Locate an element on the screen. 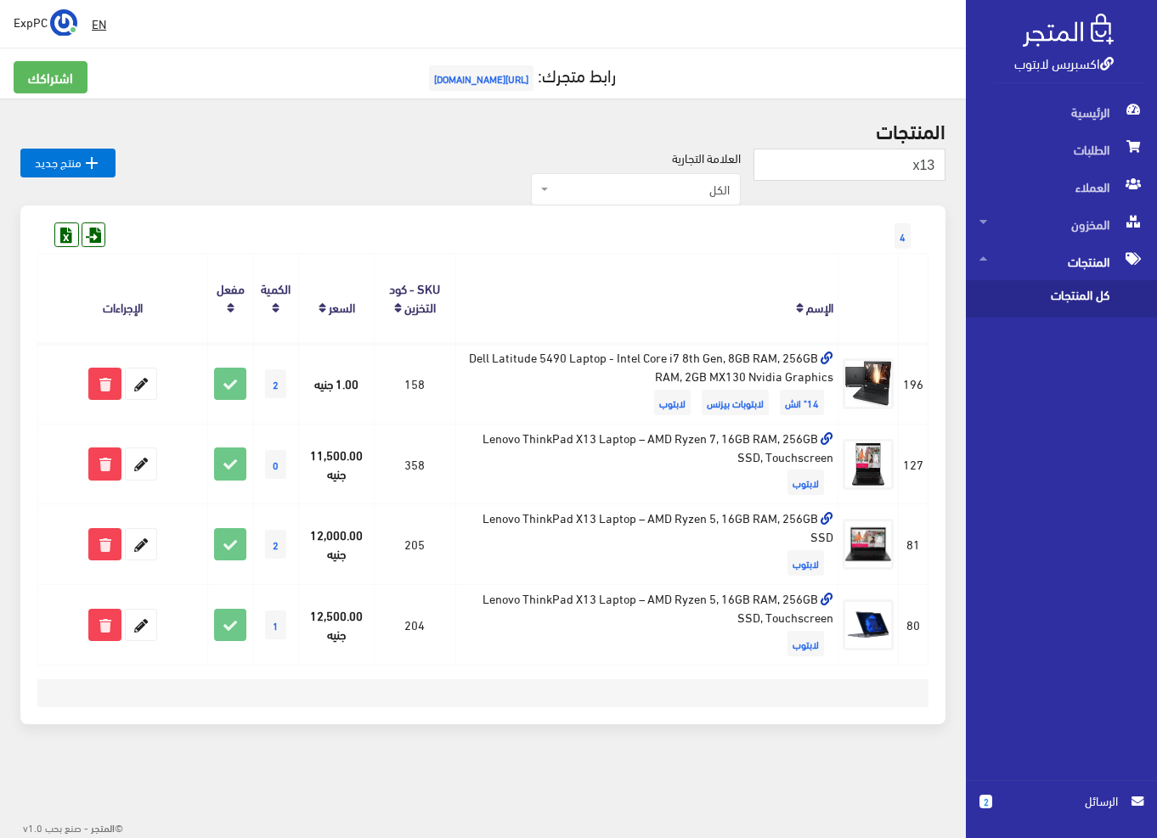 This screenshot has height=838, width=1157. a: المنتجات is located at coordinates (1061, 262).